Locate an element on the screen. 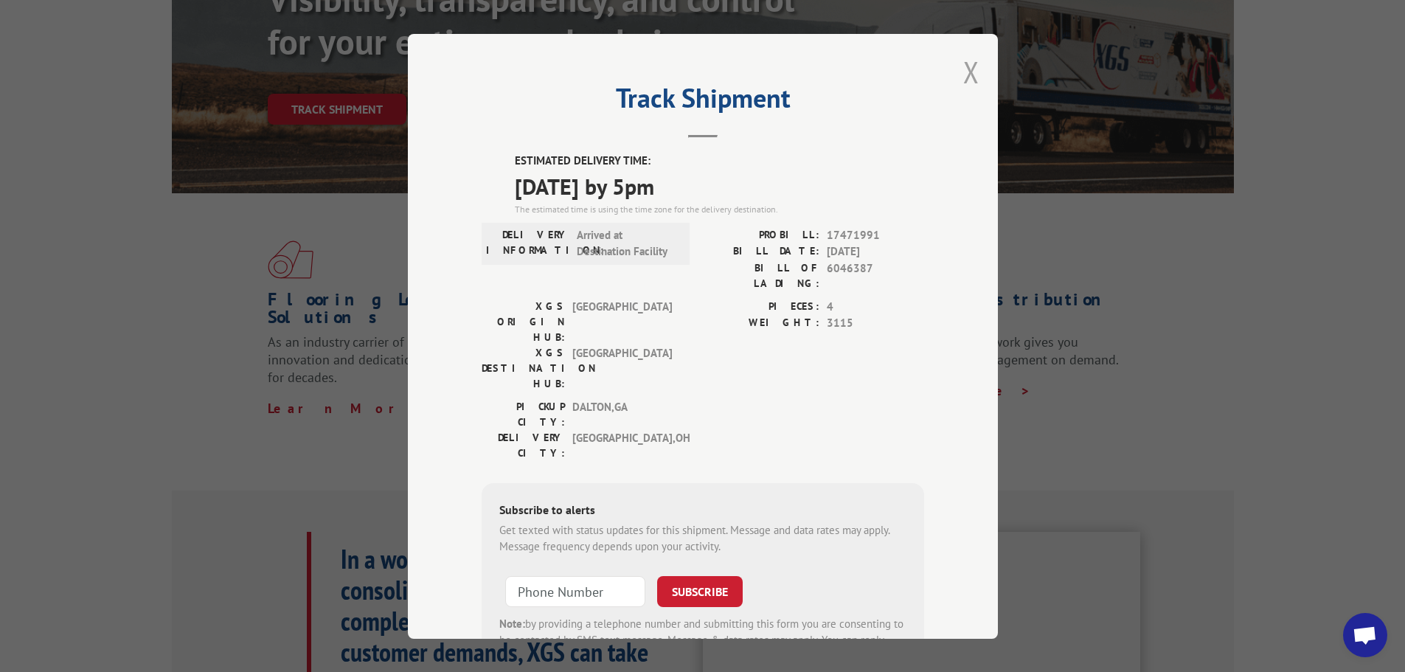 This screenshot has height=672, width=1405. label: XGS ORIGIN HUB: is located at coordinates (523, 321).